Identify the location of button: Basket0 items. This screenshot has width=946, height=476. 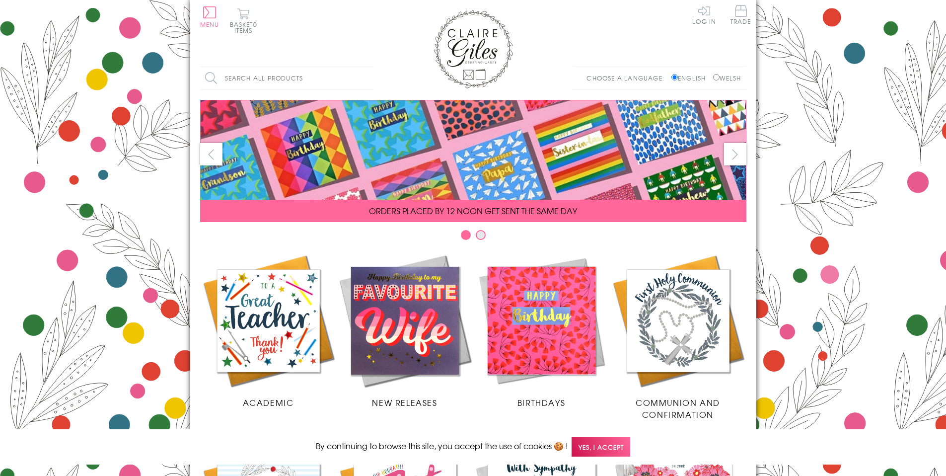
(243, 20).